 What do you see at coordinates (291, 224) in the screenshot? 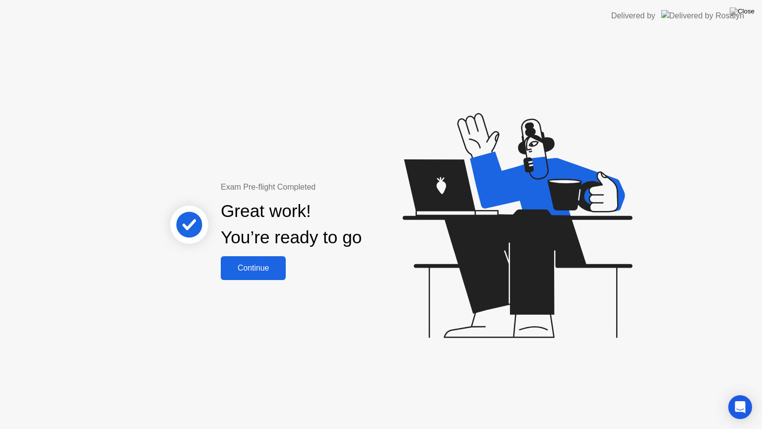
I see `div: Great work! You’re ready to go` at bounding box center [291, 224].